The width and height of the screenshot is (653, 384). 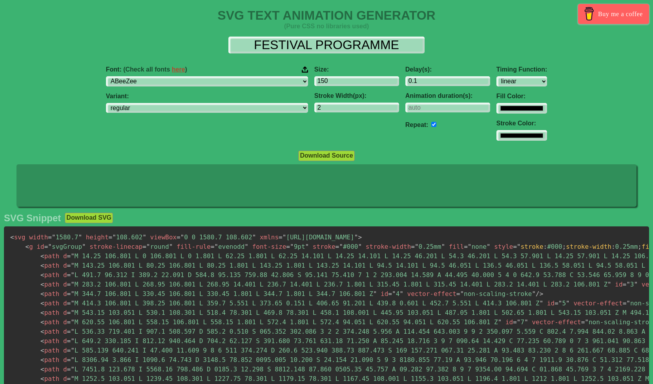 I want to click on input: 2px, so click(x=357, y=107).